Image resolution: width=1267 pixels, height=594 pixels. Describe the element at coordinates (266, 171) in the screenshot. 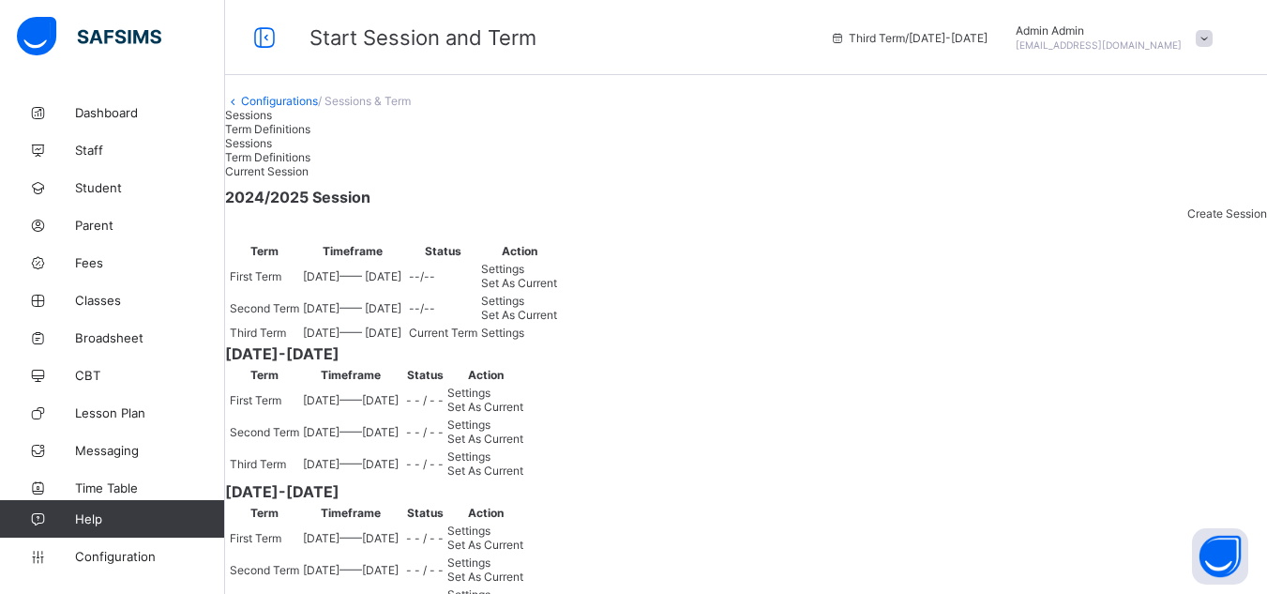

I see `span: Current Session` at that location.